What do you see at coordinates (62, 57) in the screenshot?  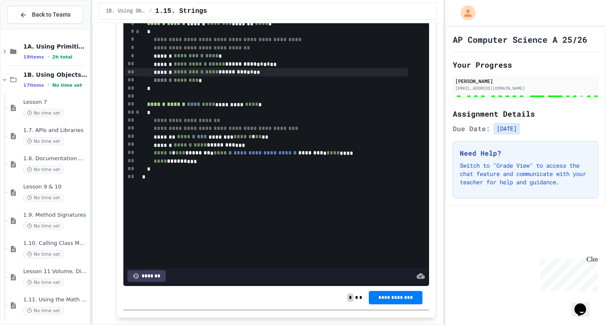 I see `span: 2h total` at bounding box center [62, 57].